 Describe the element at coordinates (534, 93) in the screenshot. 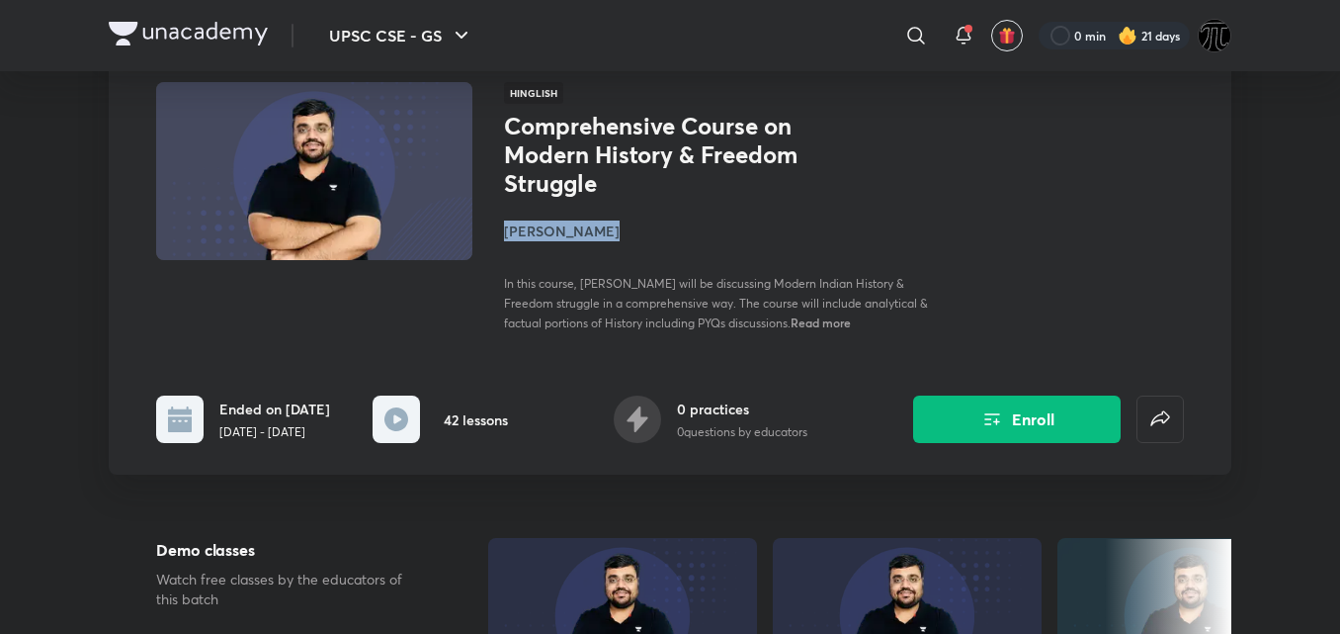

I see `span: Hinglish` at that location.